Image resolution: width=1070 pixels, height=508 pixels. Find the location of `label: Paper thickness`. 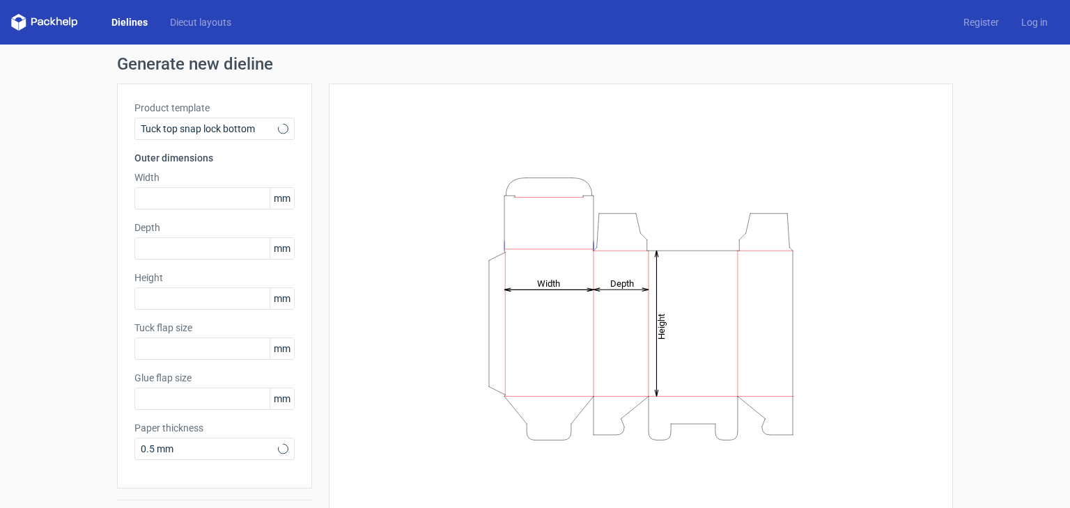

label: Paper thickness is located at coordinates (215, 428).